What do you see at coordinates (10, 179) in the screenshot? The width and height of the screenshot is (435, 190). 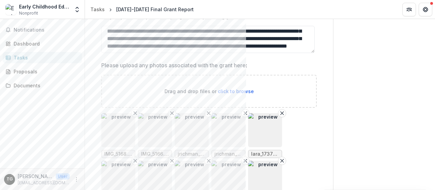 I see `div: Tricia Ginis` at bounding box center [10, 179].